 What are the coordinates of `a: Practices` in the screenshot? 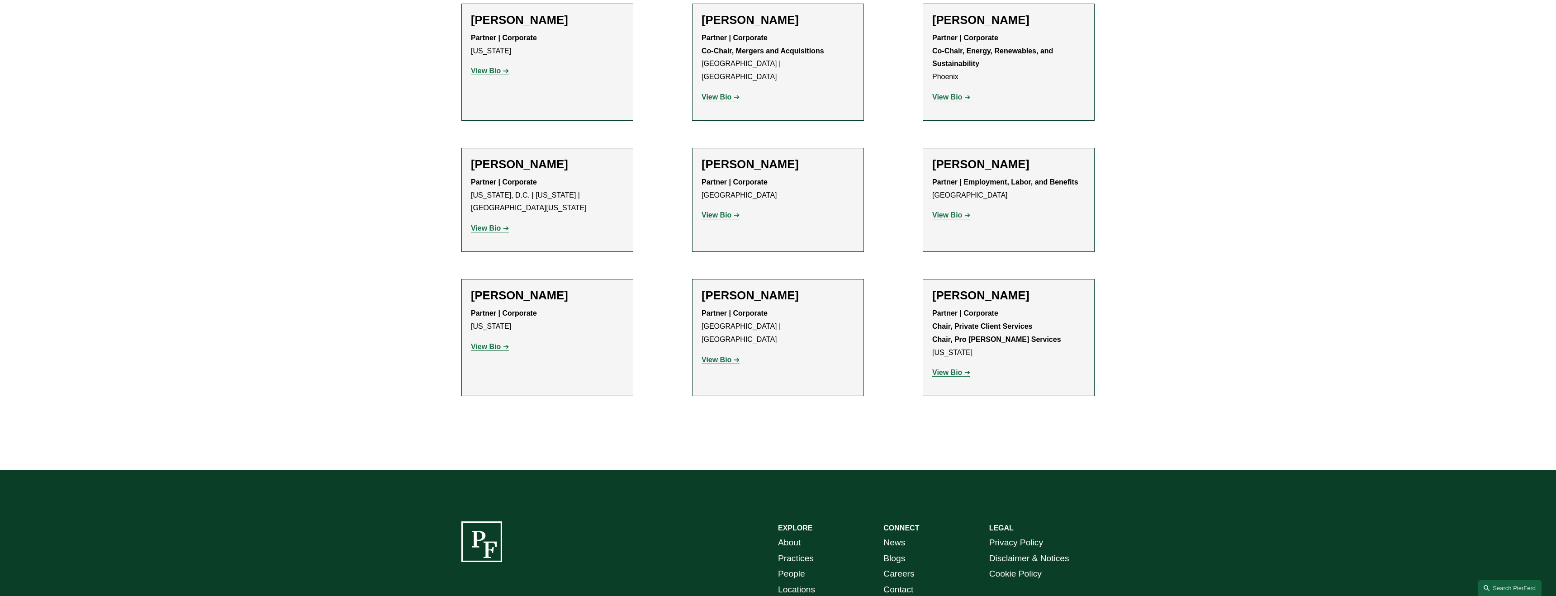 It's located at (796, 559).